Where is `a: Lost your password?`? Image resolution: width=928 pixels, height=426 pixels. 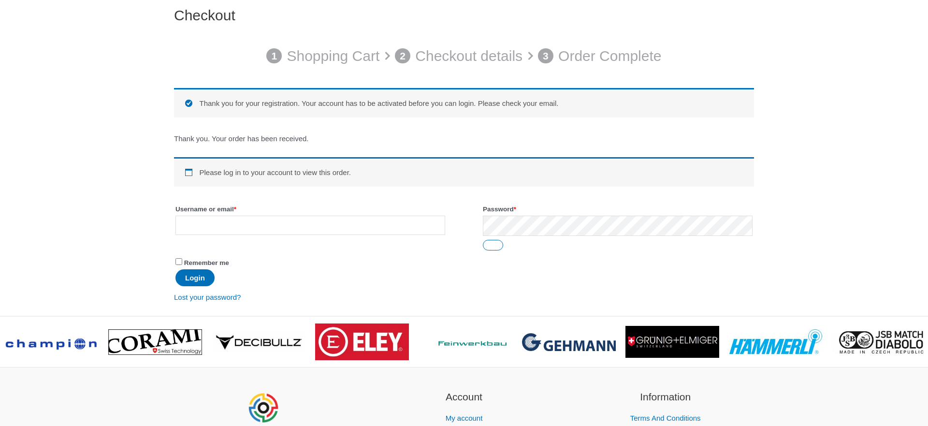 a: Lost your password? is located at coordinates (207, 297).